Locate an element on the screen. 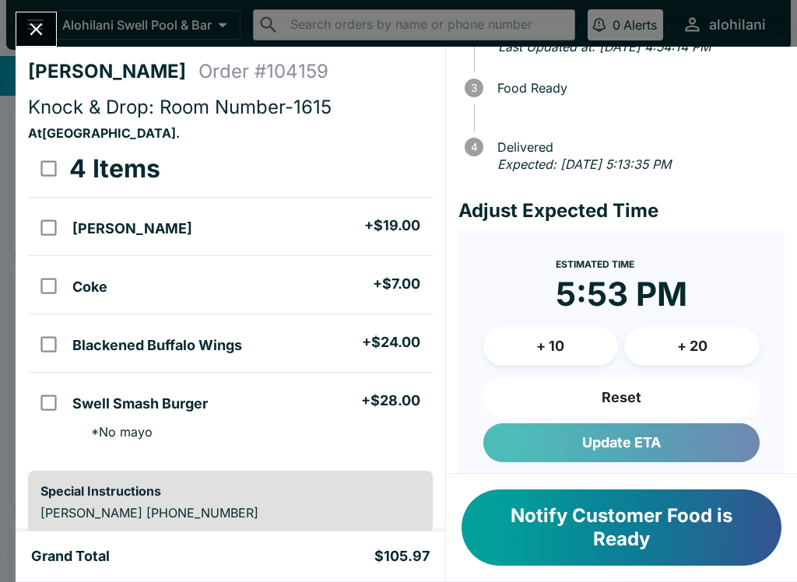 This screenshot has height=582, width=797. span: Estimated Time is located at coordinates (595, 264).